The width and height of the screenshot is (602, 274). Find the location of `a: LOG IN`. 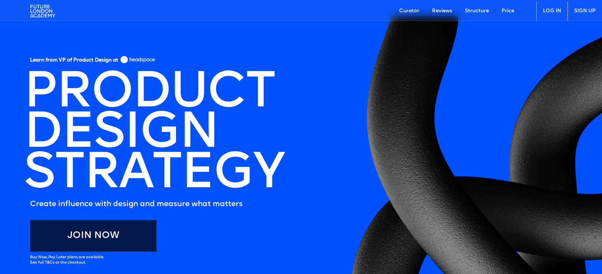

a: LOG IN is located at coordinates (551, 11).